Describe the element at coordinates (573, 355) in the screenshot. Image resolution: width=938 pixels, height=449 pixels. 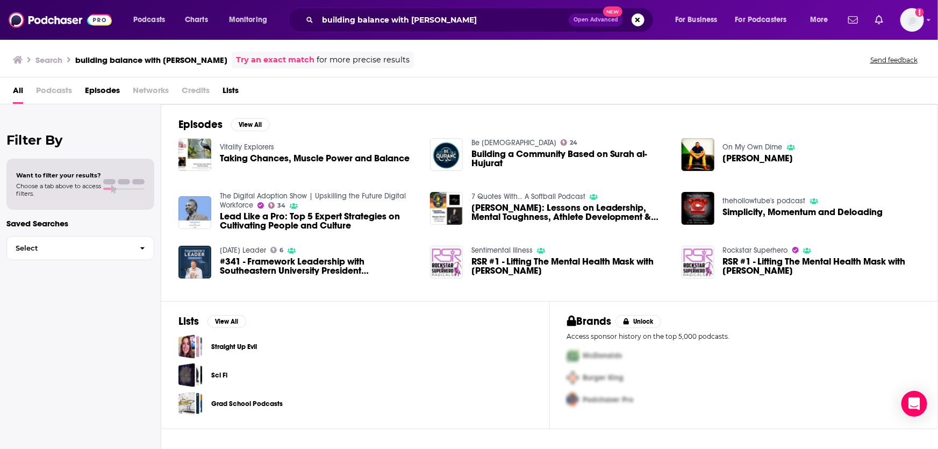
I see `img: First Pro Logo` at that location.